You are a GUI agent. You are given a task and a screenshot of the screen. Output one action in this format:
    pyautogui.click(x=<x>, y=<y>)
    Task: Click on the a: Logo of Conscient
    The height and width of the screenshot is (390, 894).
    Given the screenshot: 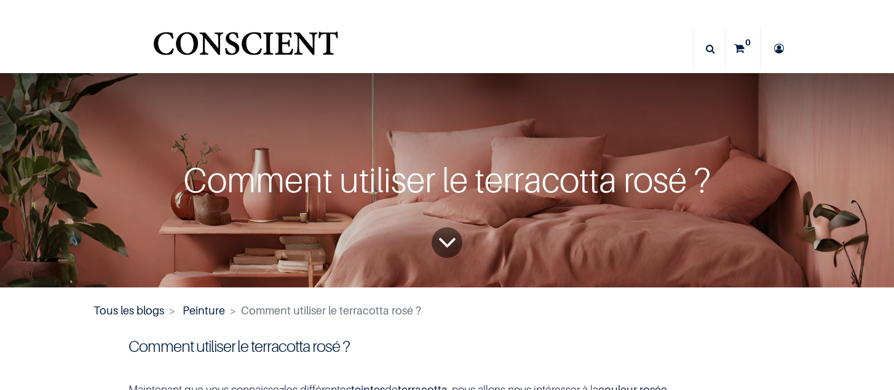 What is the action you would take?
    pyautogui.click(x=245, y=49)
    